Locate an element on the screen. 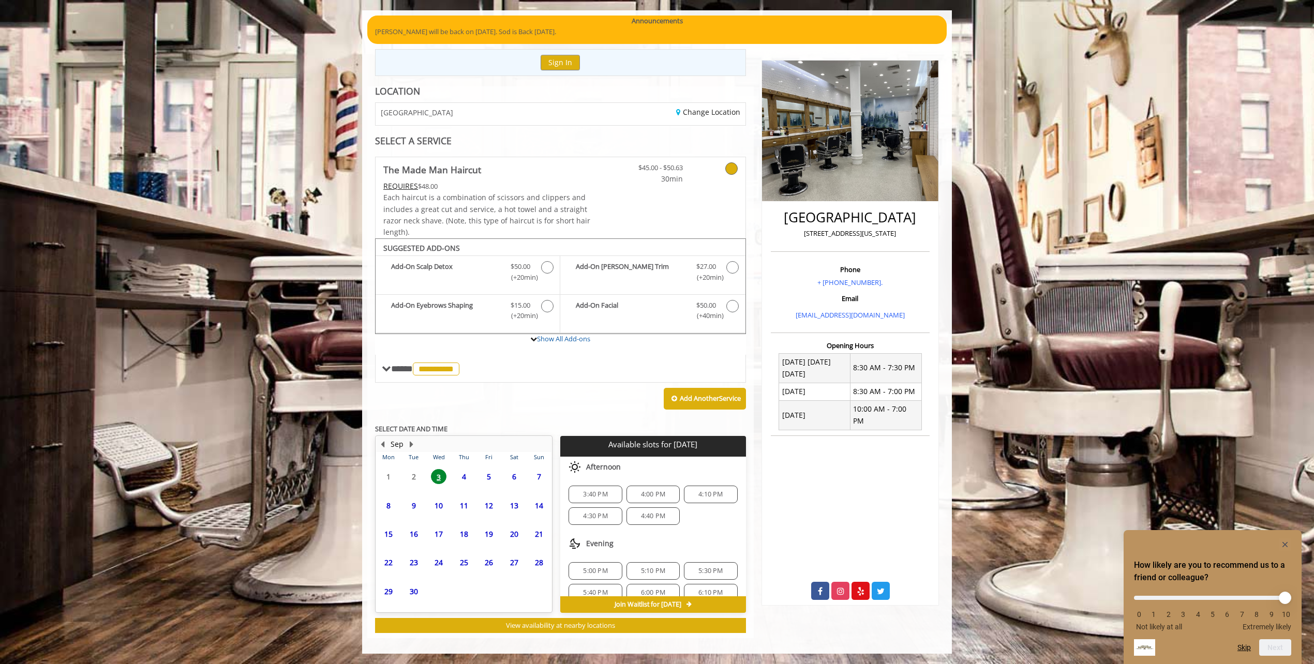 The image size is (1314, 664). span: (+20min ) is located at coordinates (521, 277).